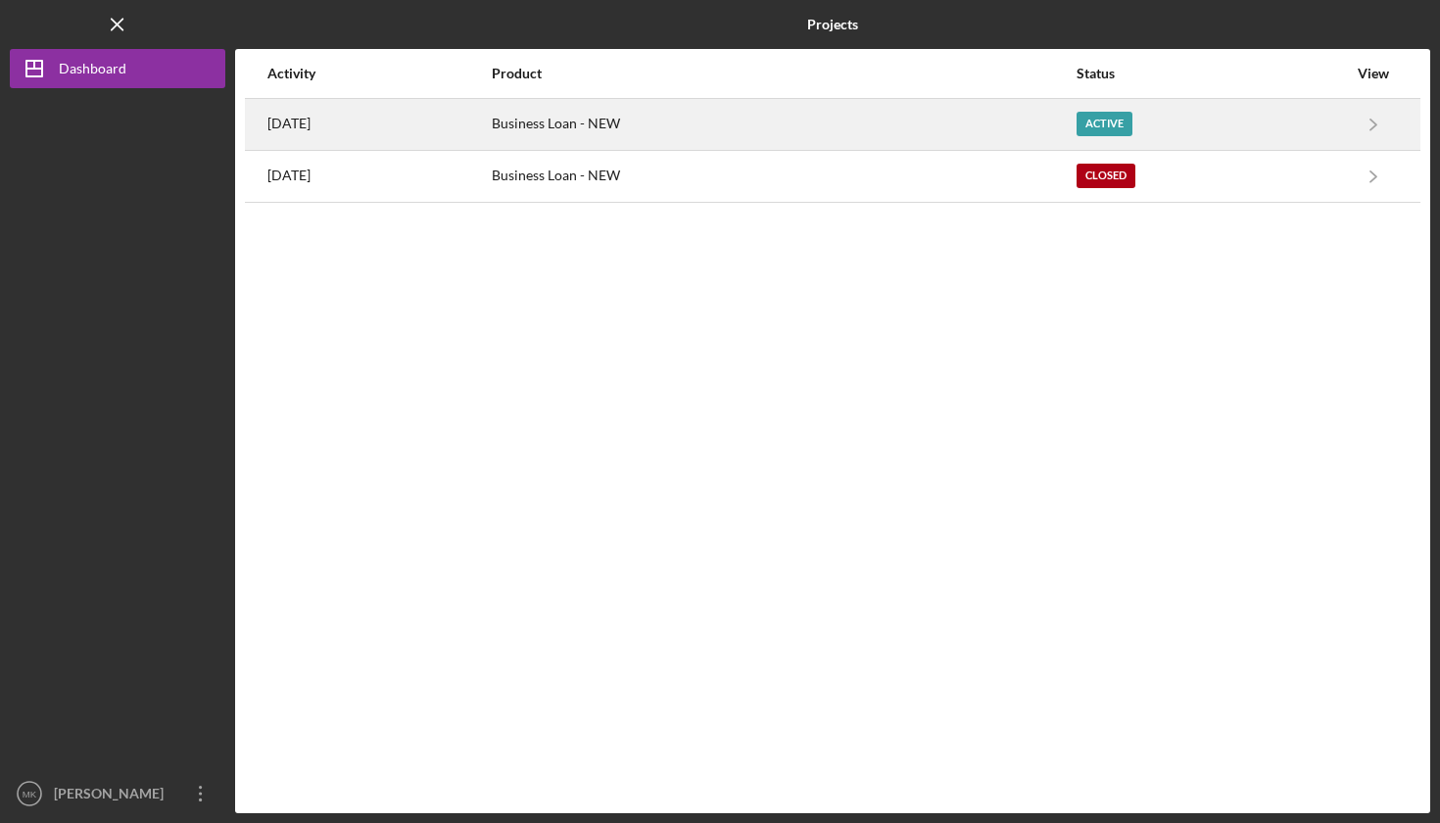 Image resolution: width=1440 pixels, height=823 pixels. I want to click on text: MK, so click(29, 794).